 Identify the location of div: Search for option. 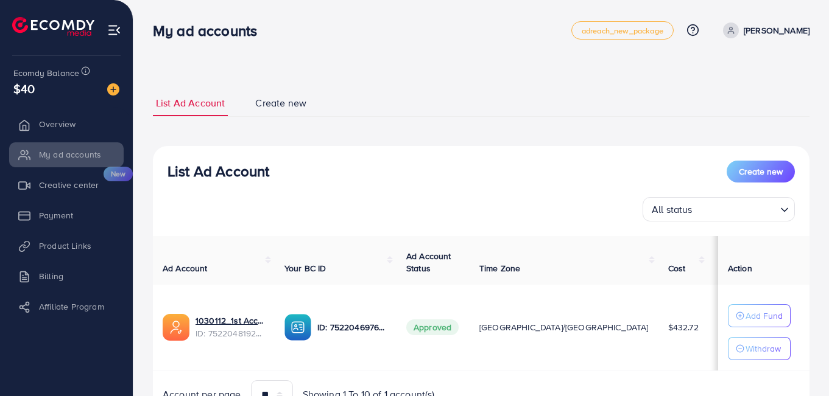
(718, 209).